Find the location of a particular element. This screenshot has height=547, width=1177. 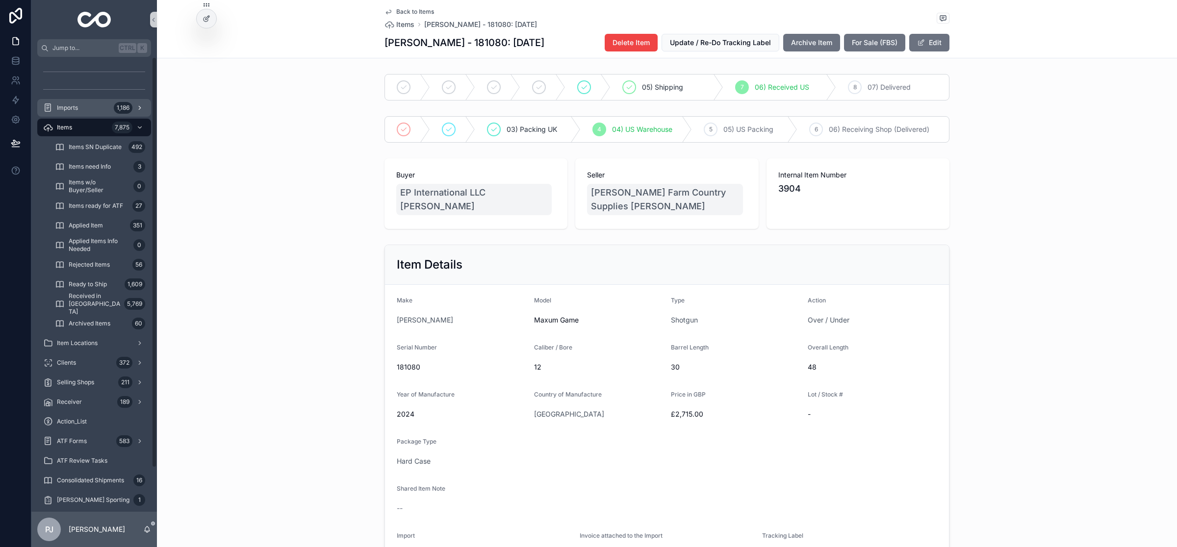

div: 60 is located at coordinates (138, 324).